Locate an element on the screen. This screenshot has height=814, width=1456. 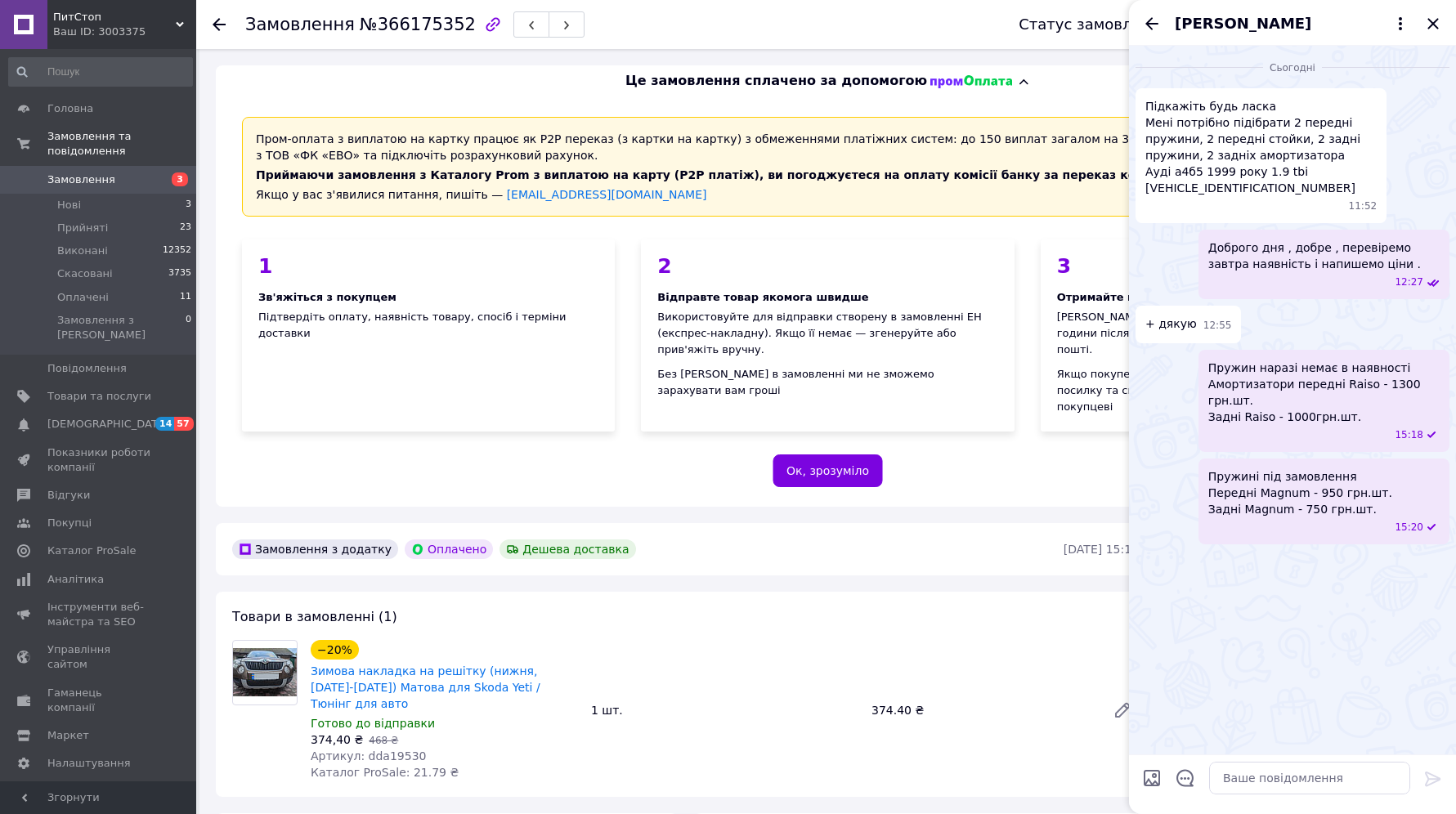
button: Назад is located at coordinates (1152, 23).